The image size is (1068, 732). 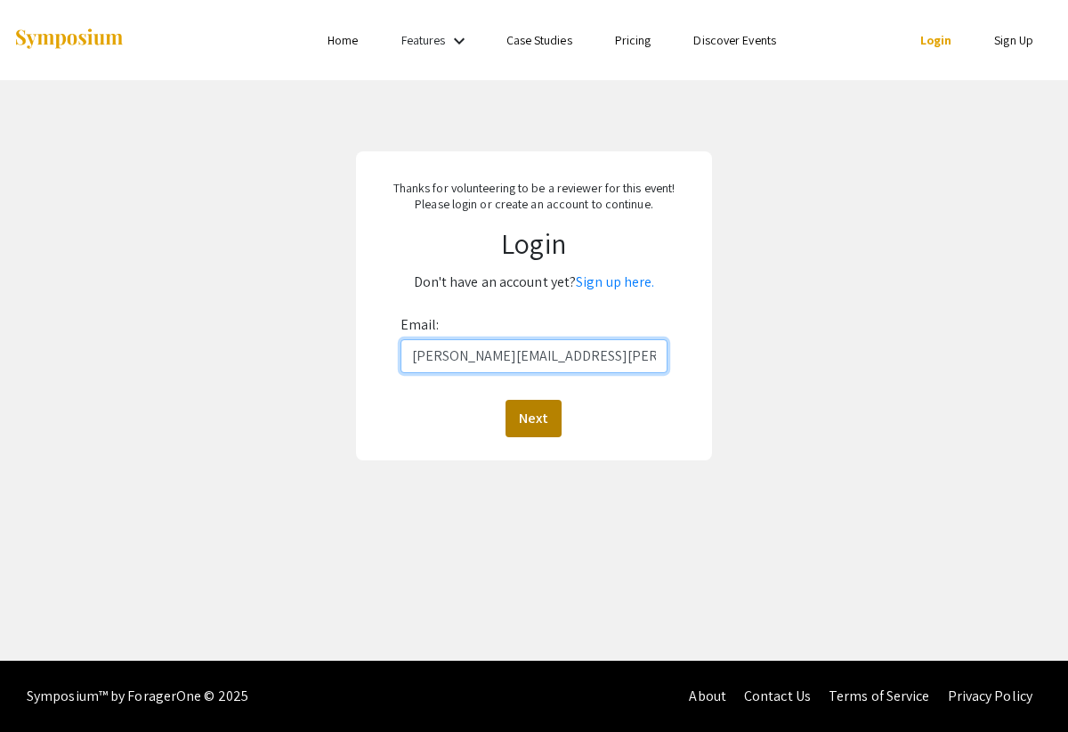 I want to click on a: Terms of Service, so click(x=879, y=695).